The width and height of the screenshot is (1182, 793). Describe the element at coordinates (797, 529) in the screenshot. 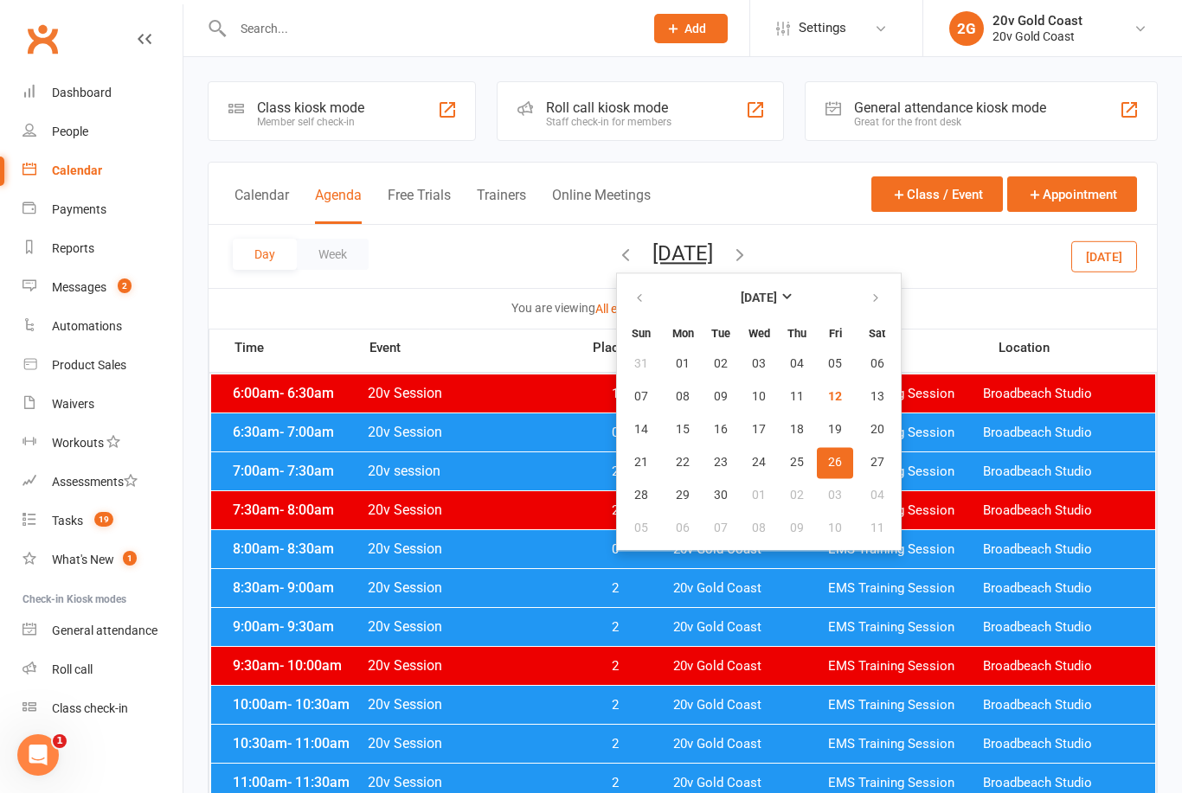

I see `button: 09` at that location.